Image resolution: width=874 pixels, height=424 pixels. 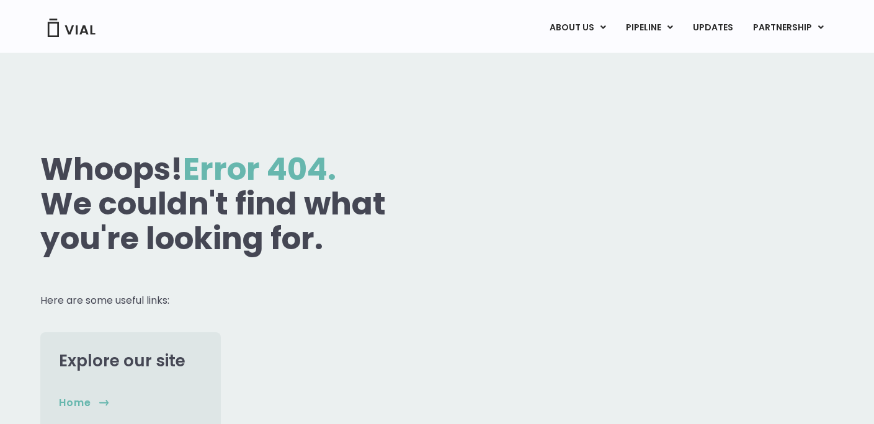 I want to click on h1: Whoops! We couldn't find what you're looking for., so click(x=237, y=204).